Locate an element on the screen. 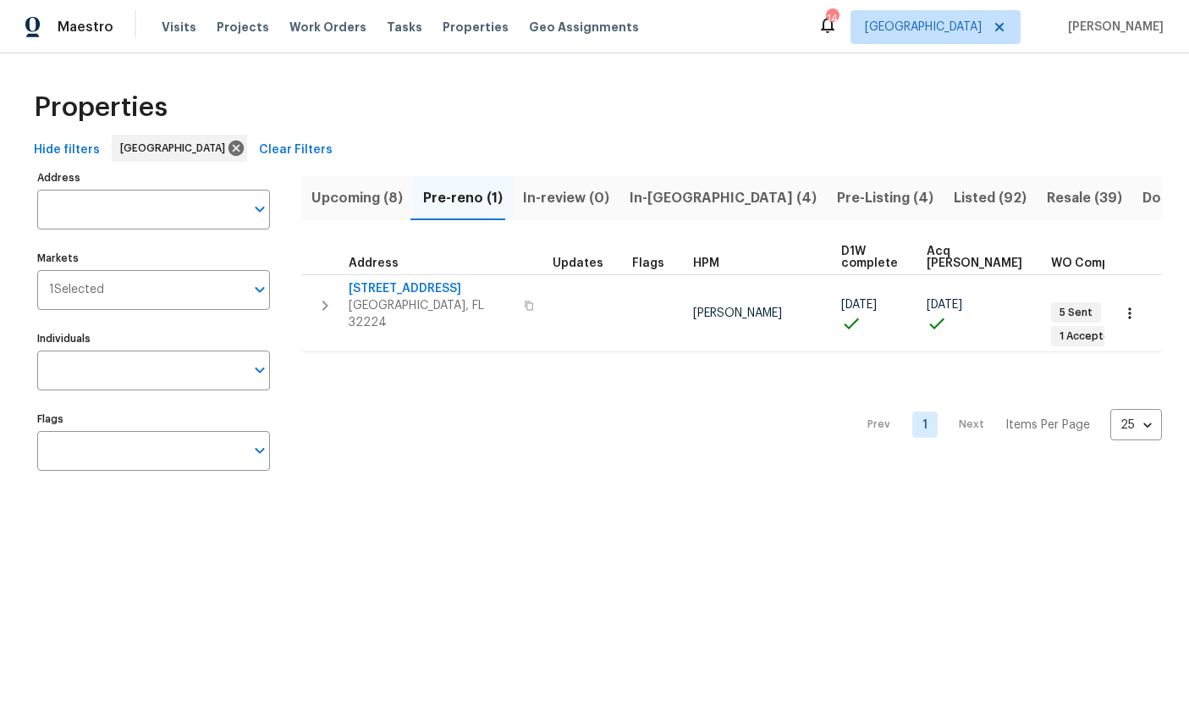 This screenshot has height=724, width=1189. label: Address is located at coordinates (153, 178).